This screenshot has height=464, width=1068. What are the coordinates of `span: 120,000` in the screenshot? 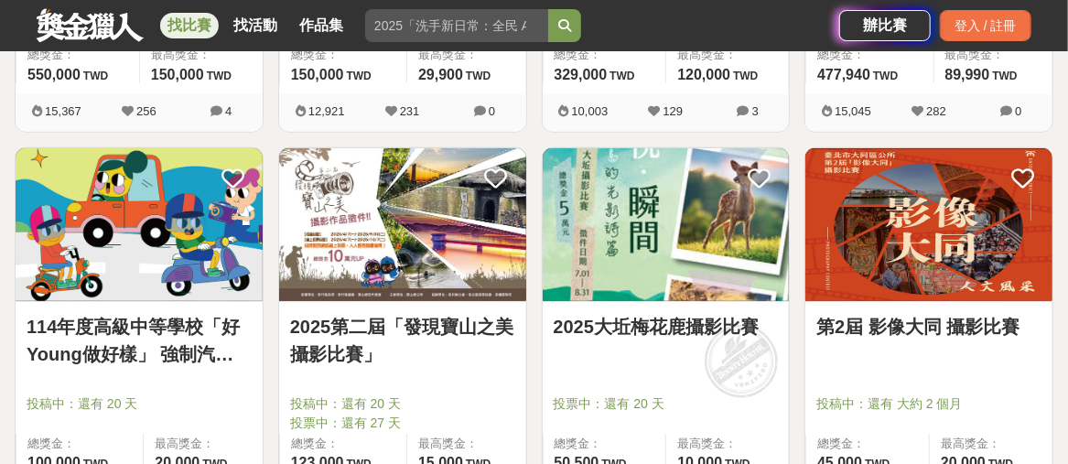 It's located at (704, 74).